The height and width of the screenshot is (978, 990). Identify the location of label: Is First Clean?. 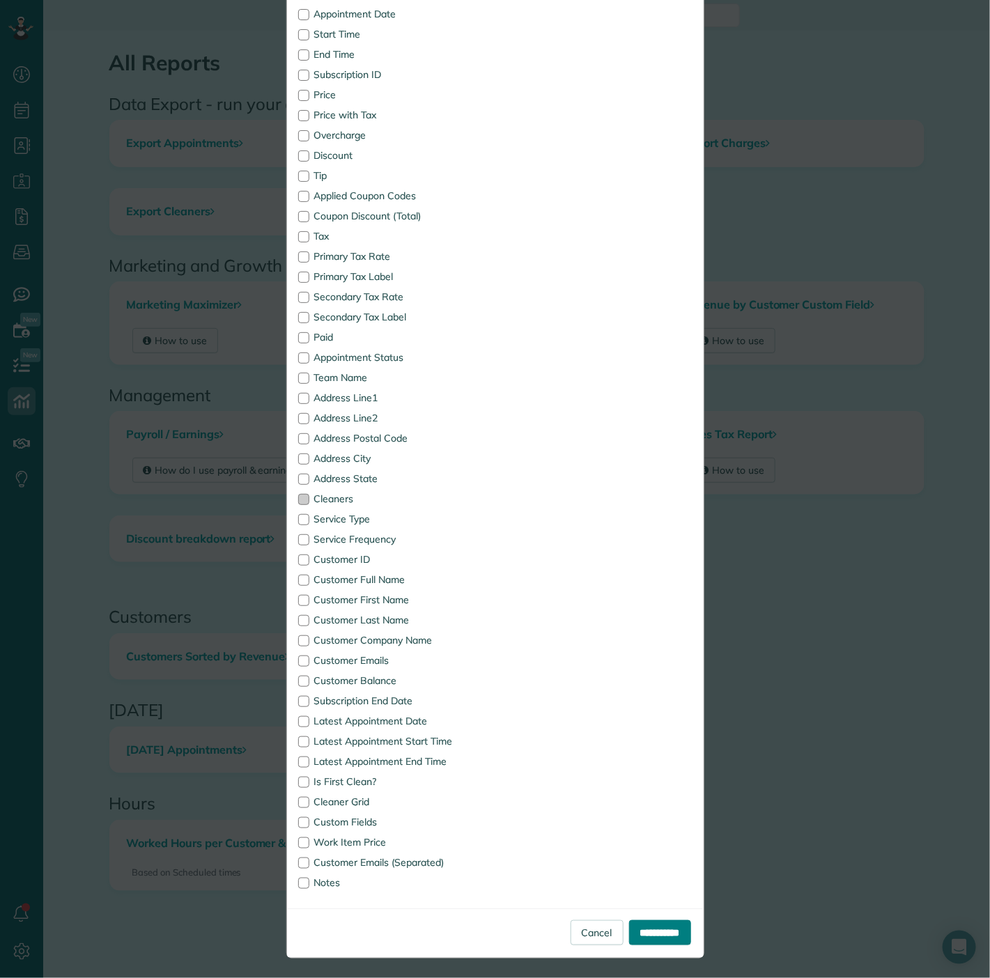
(391, 782).